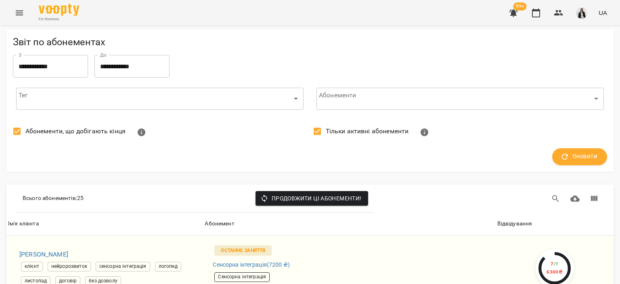 The width and height of the screenshot is (620, 284). Describe the element at coordinates (603, 13) in the screenshot. I see `button: UA` at that location.